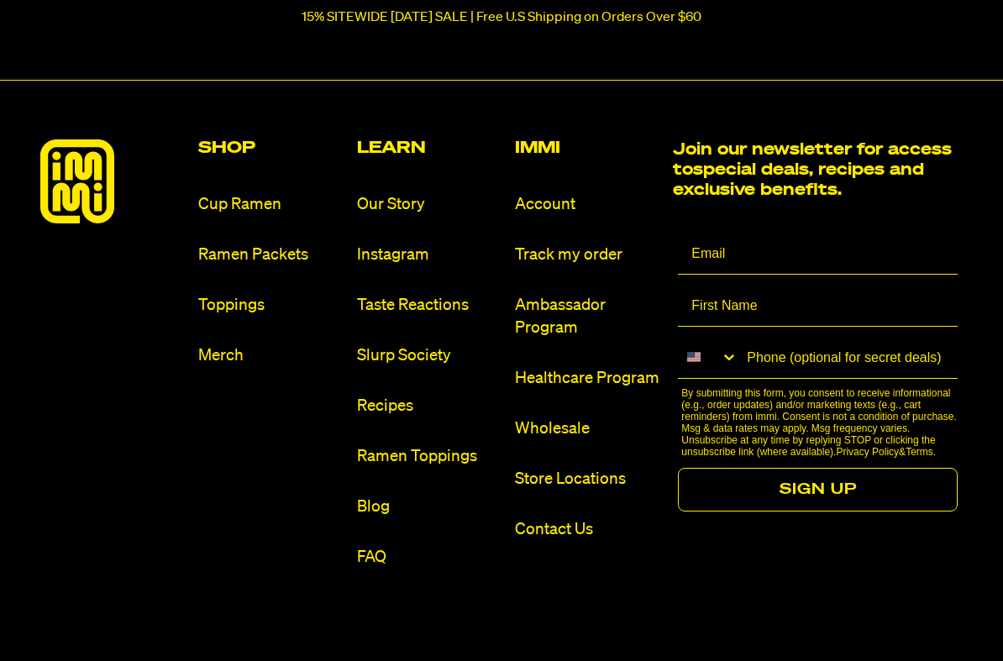 Image resolution: width=1003 pixels, height=661 pixels. What do you see at coordinates (587, 204) in the screenshot?
I see `a: Account` at bounding box center [587, 204].